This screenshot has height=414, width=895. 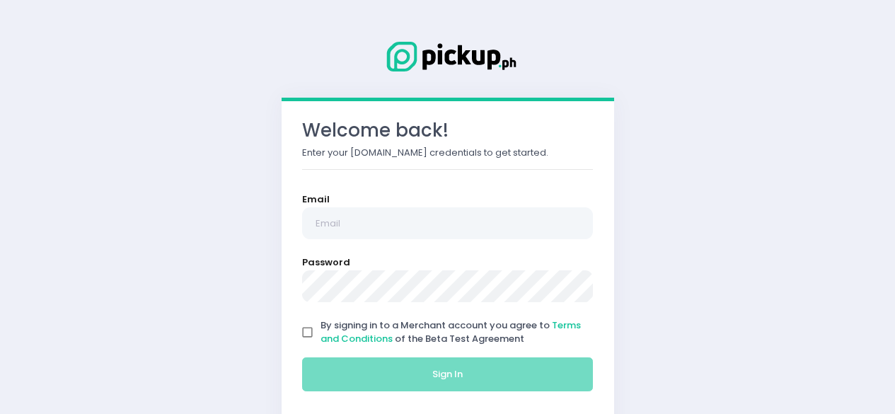 What do you see at coordinates (326, 263) in the screenshot?
I see `label: Password` at bounding box center [326, 263].